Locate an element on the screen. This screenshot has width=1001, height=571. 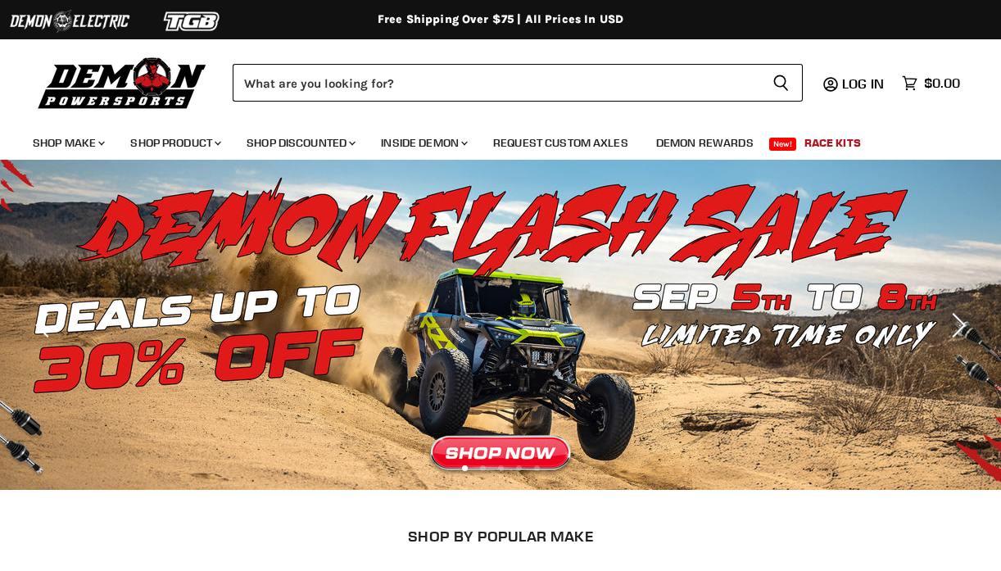
li: Page dot 1 is located at coordinates (464, 468).